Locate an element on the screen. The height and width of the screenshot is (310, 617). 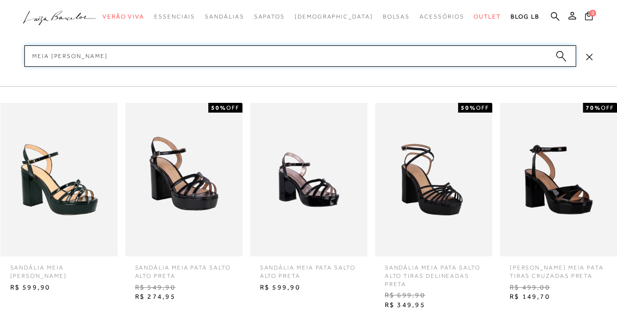
span: Bolsas is located at coordinates (396, 17).